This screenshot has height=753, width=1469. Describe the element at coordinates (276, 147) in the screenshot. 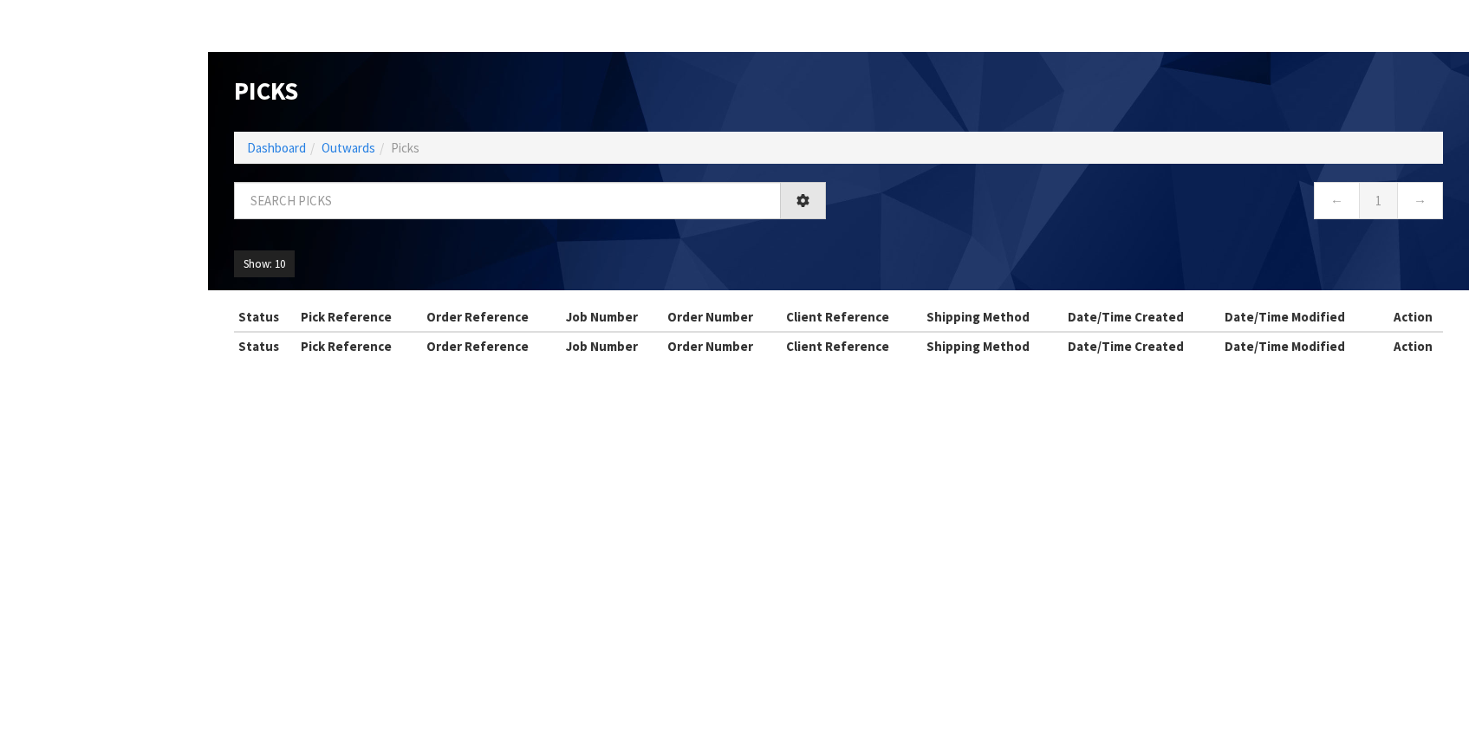

I see `a: Dashboard` at that location.